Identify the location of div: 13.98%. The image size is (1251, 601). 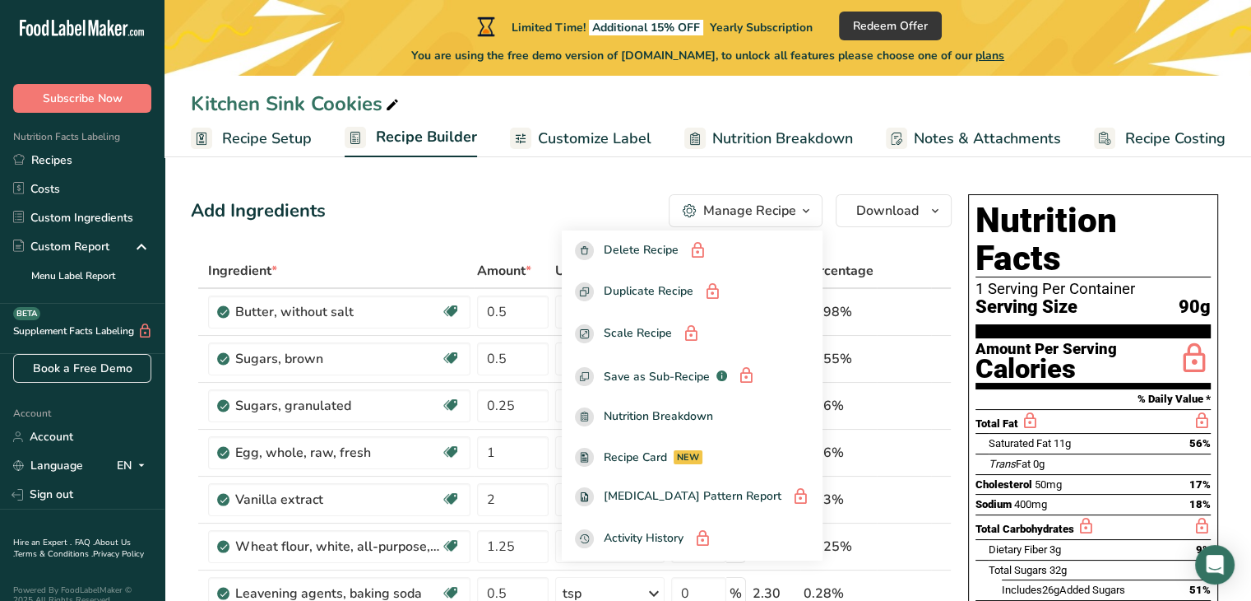
(838, 312).